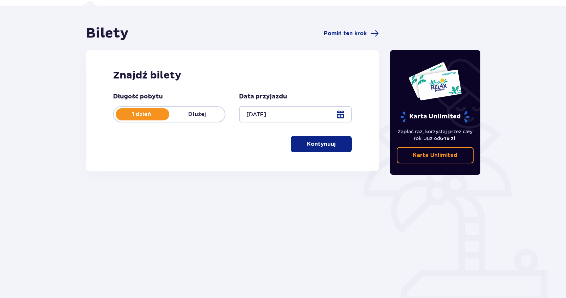  I want to click on span: 649 zł, so click(448, 138).